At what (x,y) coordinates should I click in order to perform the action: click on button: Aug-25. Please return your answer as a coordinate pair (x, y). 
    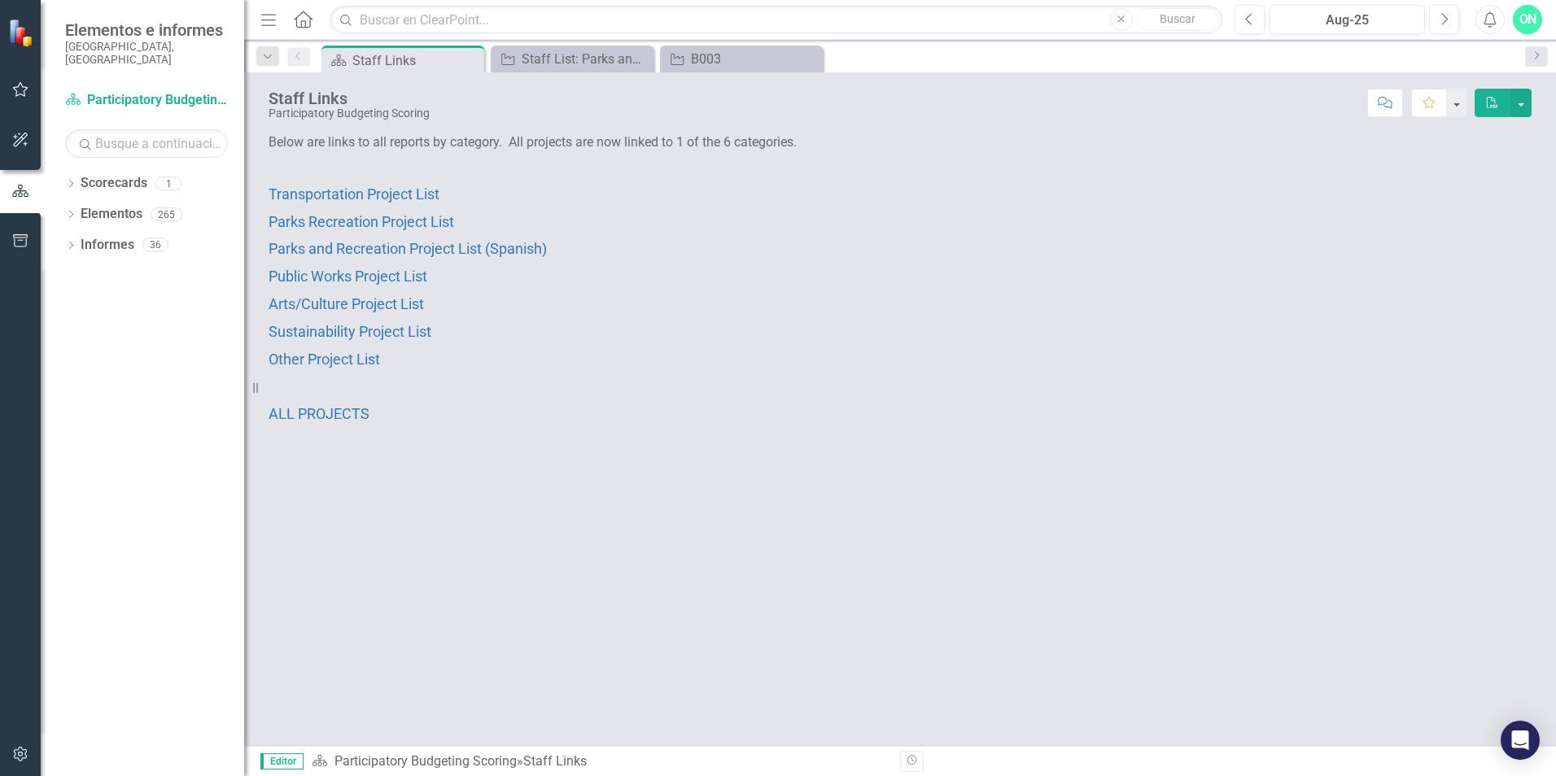
    Looking at the image, I should click on (1347, 20).